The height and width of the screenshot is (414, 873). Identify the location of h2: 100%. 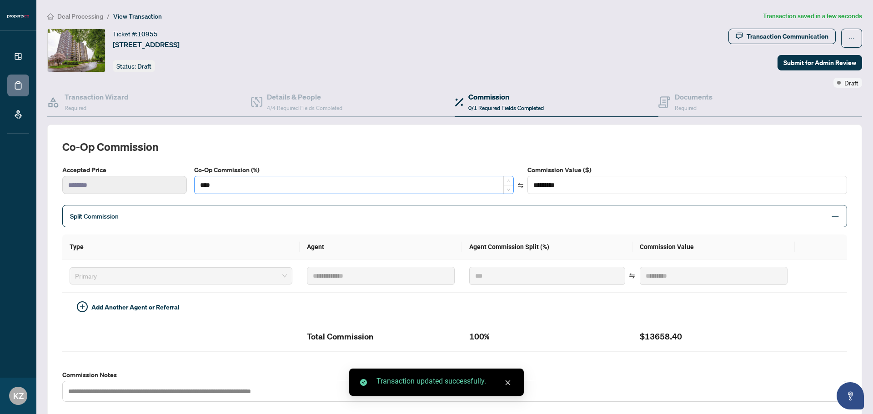
(547, 337).